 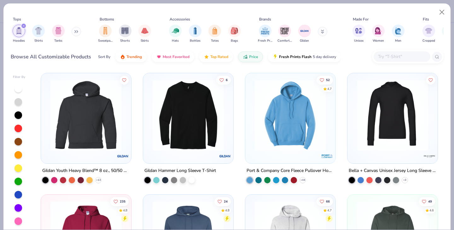 What do you see at coordinates (305, 31) in the screenshot?
I see `img: Gildan Image` at bounding box center [305, 31].